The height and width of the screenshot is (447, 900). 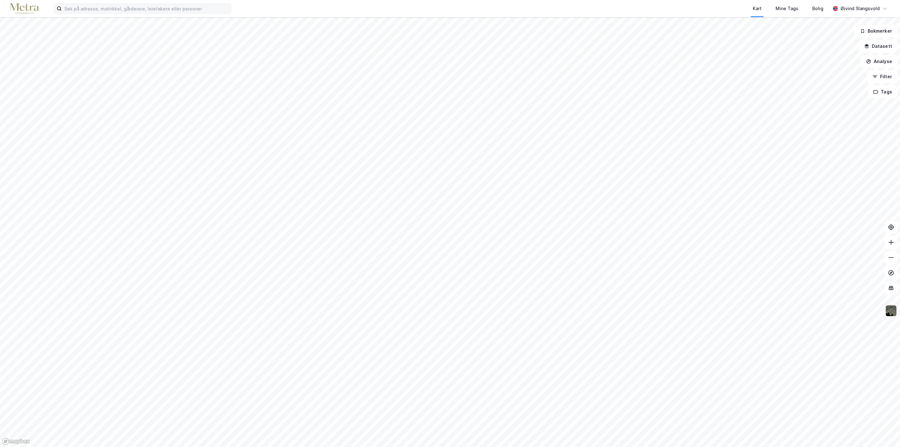 I want to click on div: Mine Tags, so click(x=787, y=9).